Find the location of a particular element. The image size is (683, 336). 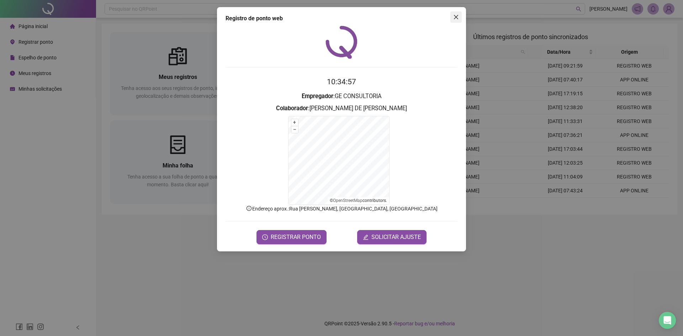

span: SOLICITAR AJUSTE is located at coordinates (396, 237).